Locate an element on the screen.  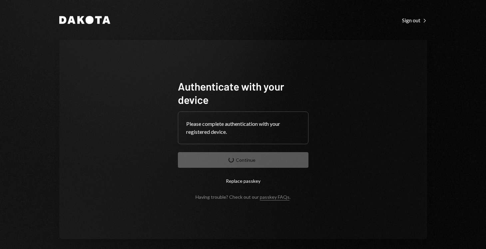
button: Replace passkey is located at coordinates (243, 181).